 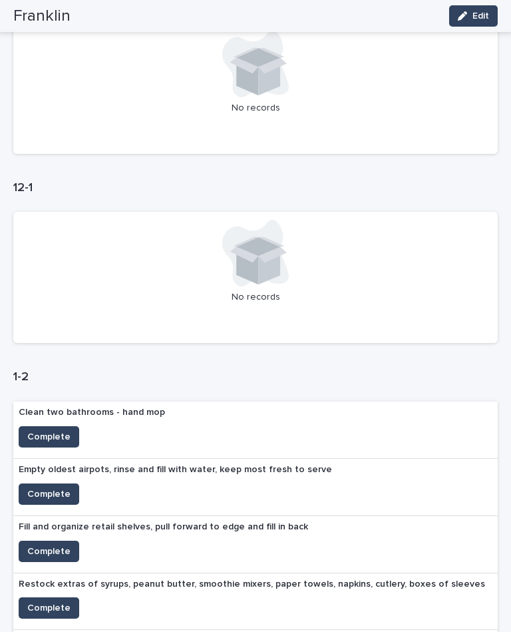 What do you see at coordinates (42, 16) in the screenshot?
I see `h2: Franklin` at bounding box center [42, 16].